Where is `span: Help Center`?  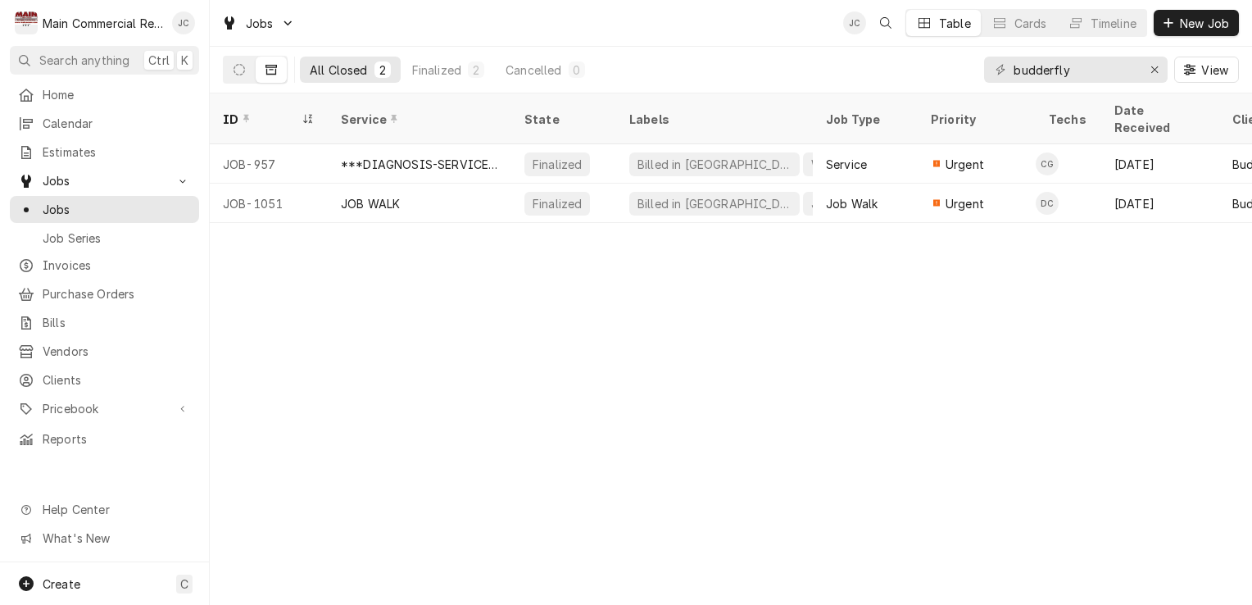 span: Help Center is located at coordinates (116, 509).